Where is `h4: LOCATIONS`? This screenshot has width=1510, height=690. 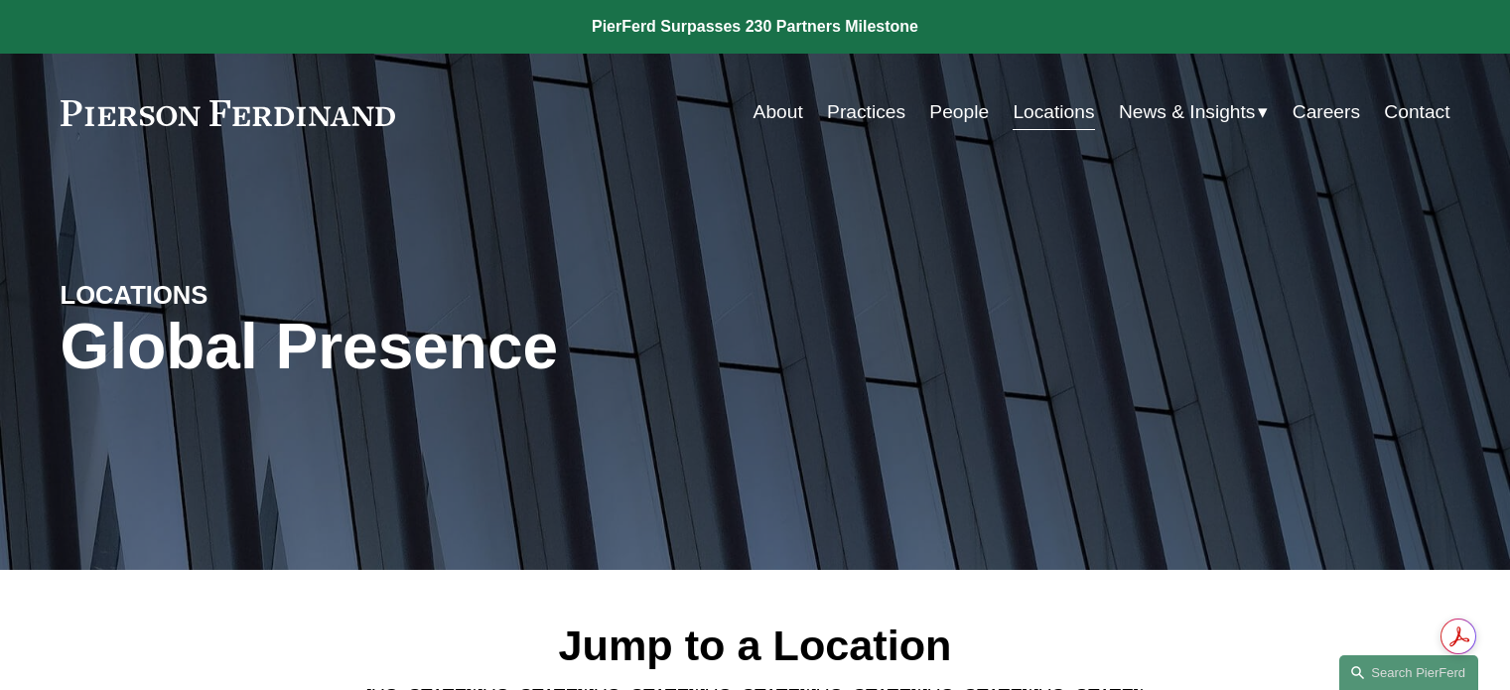 h4: LOCATIONS is located at coordinates (234, 295).